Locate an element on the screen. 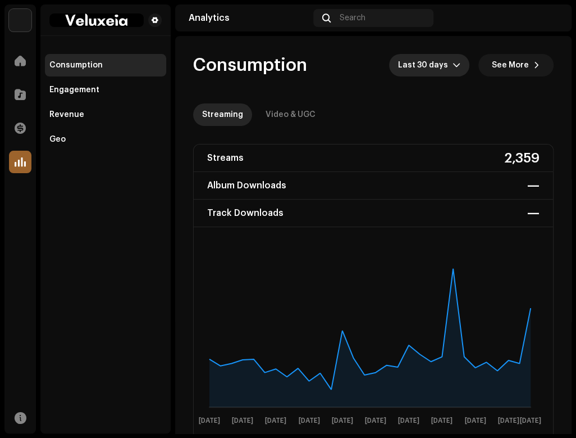 This screenshot has height=438, width=576. div: Engagement is located at coordinates (74, 90).